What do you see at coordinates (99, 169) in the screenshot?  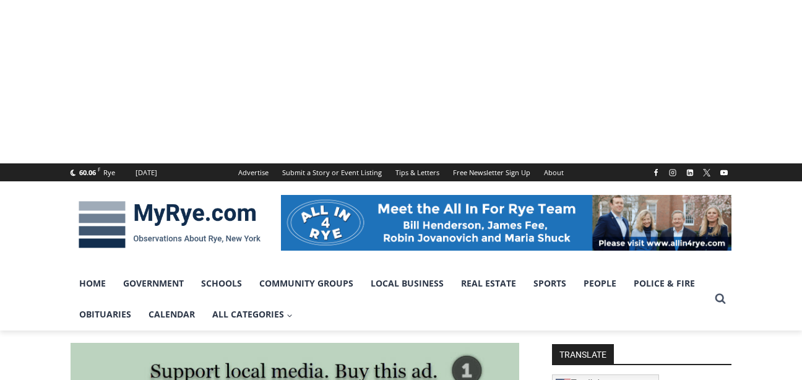 I see `span: F` at bounding box center [99, 169].